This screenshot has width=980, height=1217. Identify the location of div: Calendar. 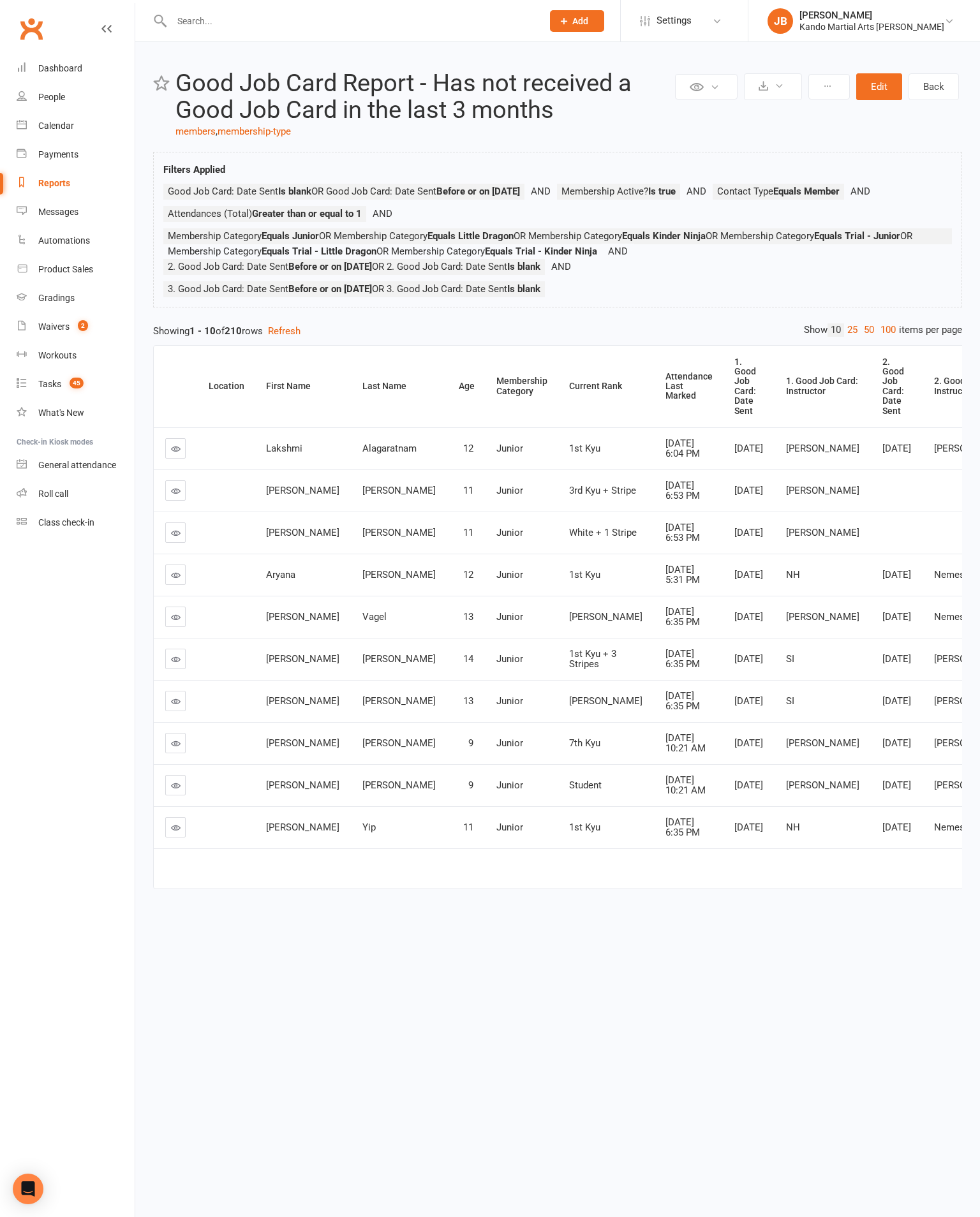
(56, 126).